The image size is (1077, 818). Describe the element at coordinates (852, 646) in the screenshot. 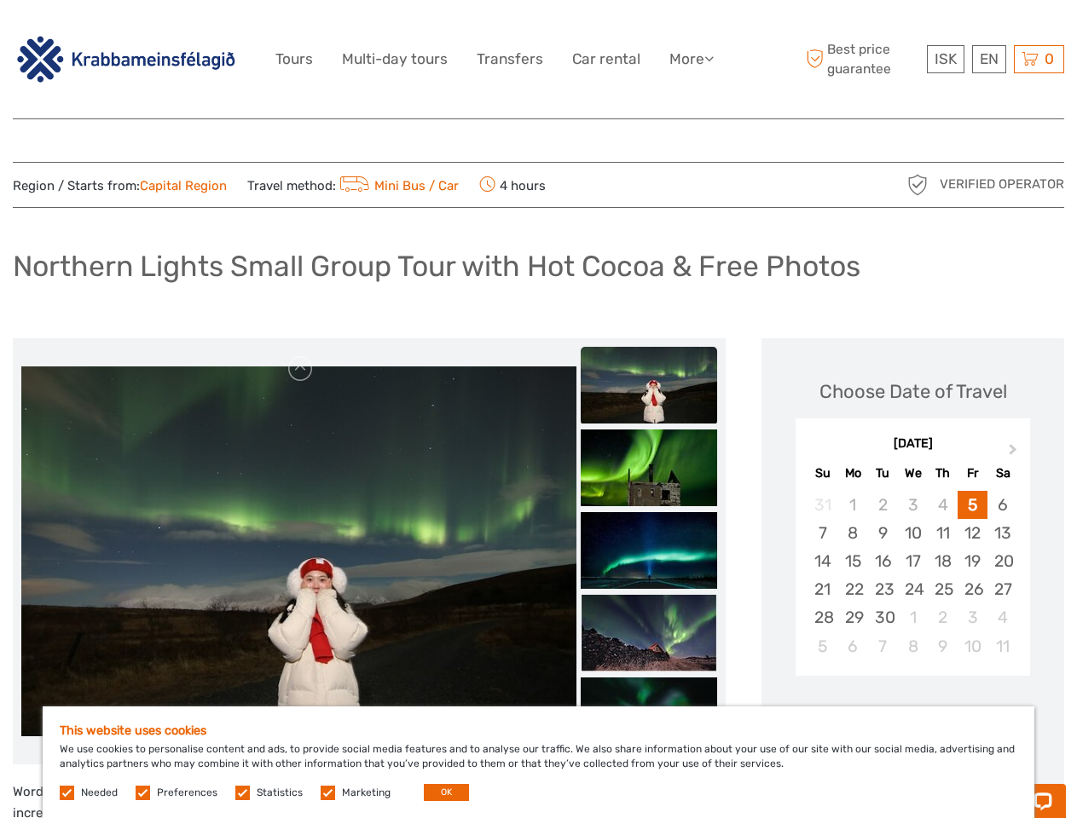

I see `div: Choose Monday, October 6th, 2025` at that location.